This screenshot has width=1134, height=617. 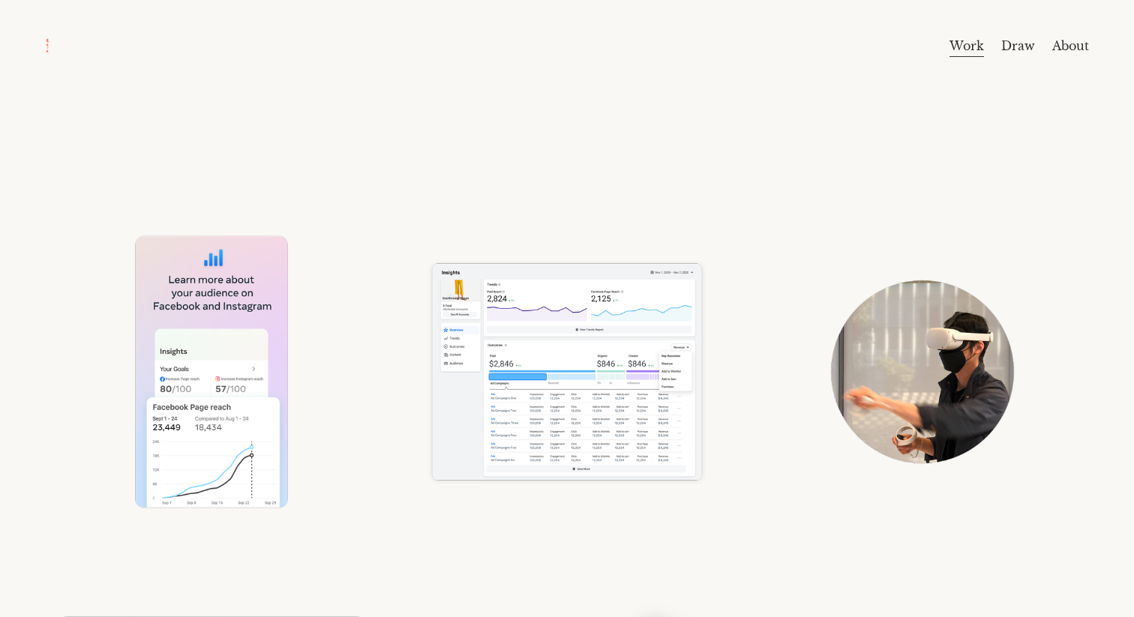 What do you see at coordinates (1018, 46) in the screenshot?
I see `a: Draw` at bounding box center [1018, 46].